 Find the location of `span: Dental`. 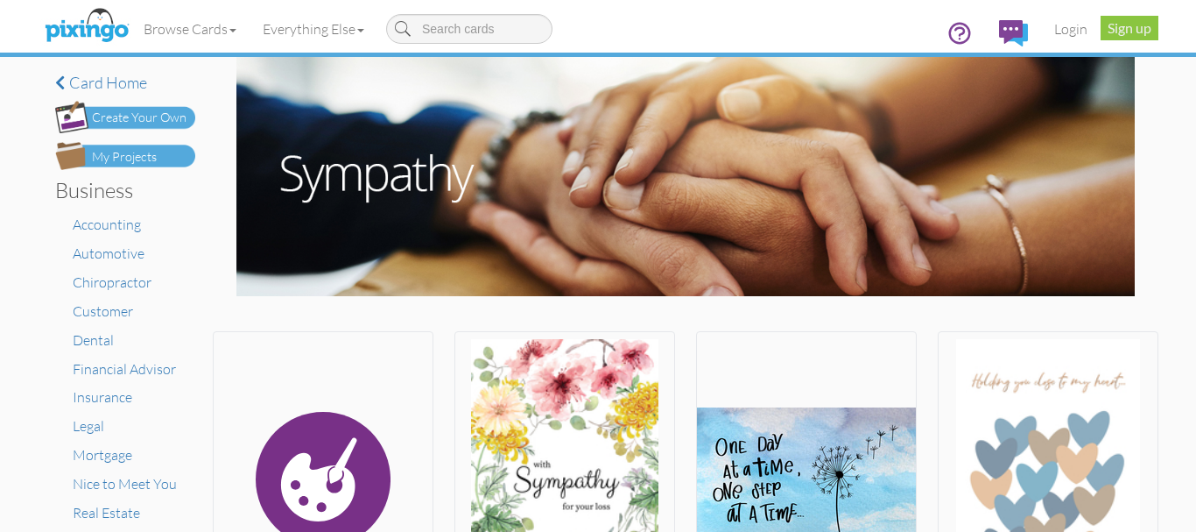

span: Dental is located at coordinates (93, 340).